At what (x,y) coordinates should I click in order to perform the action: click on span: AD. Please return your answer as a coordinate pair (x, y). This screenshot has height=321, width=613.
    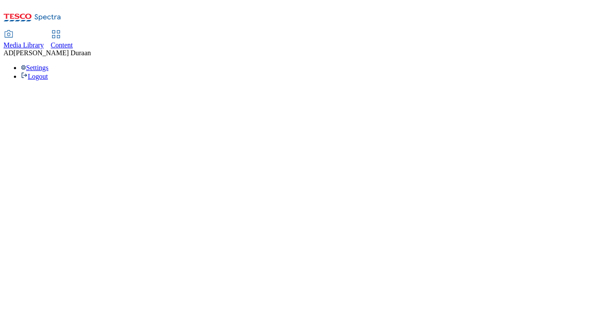
    Looking at the image, I should click on (8, 53).